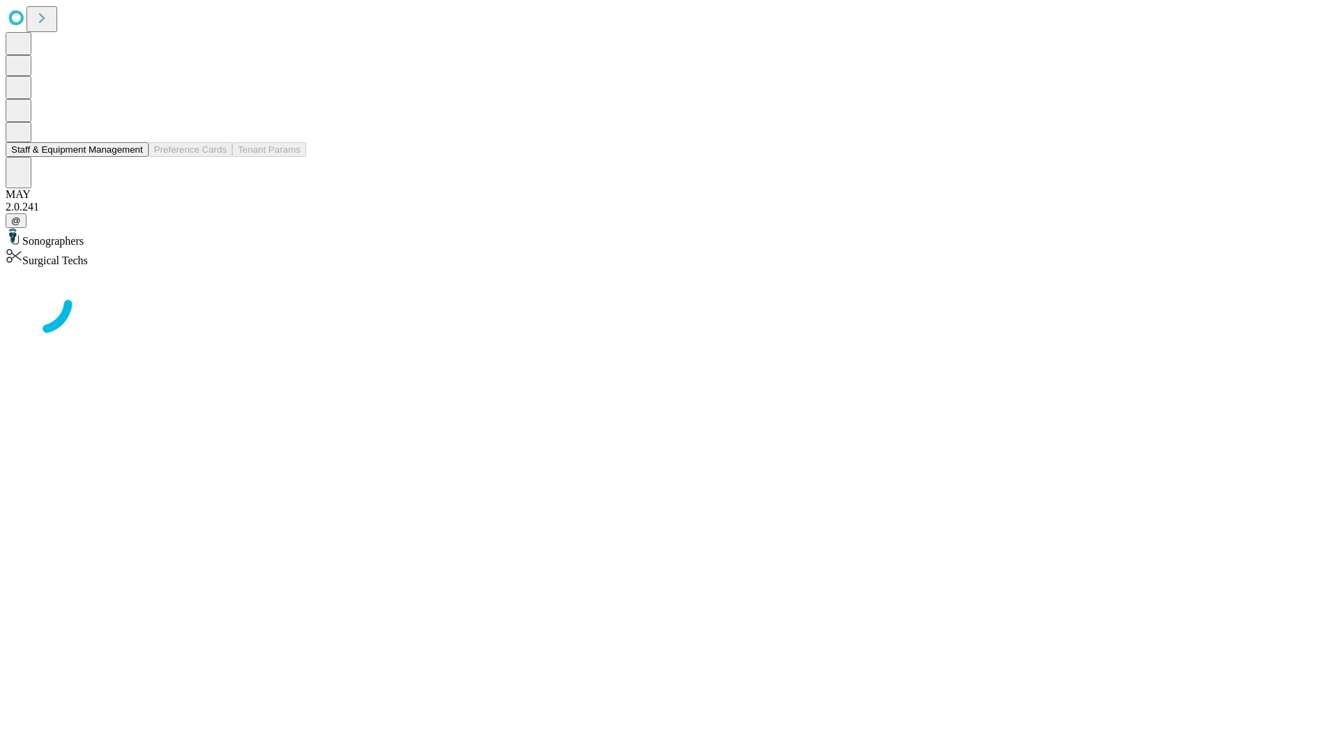 Image resolution: width=1339 pixels, height=753 pixels. What do you see at coordinates (77, 149) in the screenshot?
I see `button: Staff & Equipment Management` at bounding box center [77, 149].